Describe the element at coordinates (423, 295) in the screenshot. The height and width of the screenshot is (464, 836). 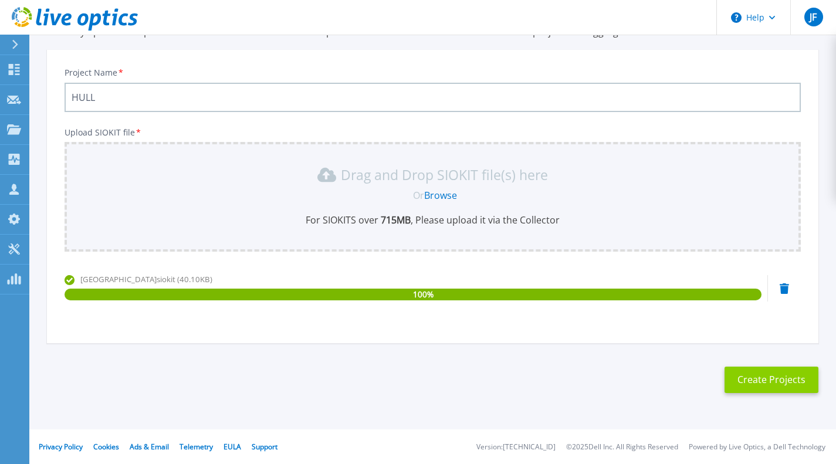
I see `span: 100 %` at that location.